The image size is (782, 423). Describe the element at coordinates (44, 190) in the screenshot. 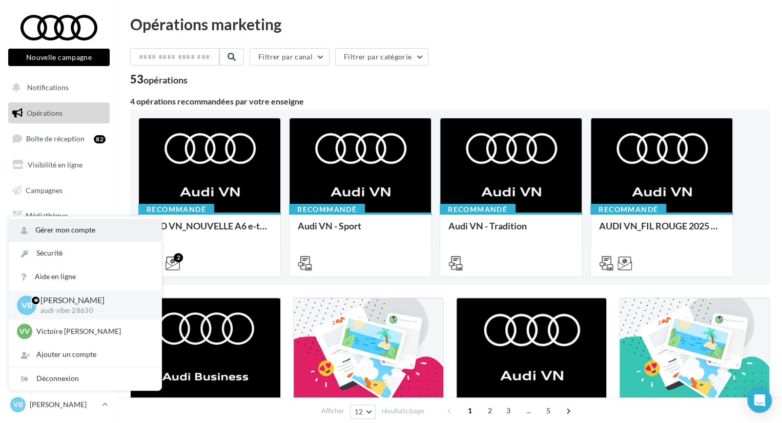

I see `span: Campagnes` at that location.